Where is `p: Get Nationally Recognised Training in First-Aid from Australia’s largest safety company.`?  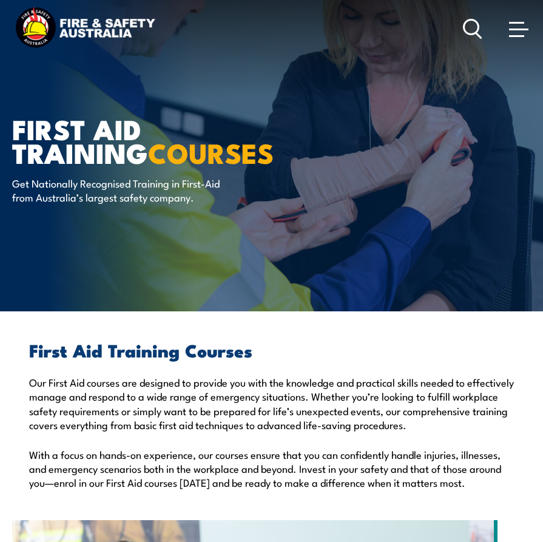 p: Get Nationally Recognised Training in First-Aid from Australia’s largest safety company. is located at coordinates (123, 190).